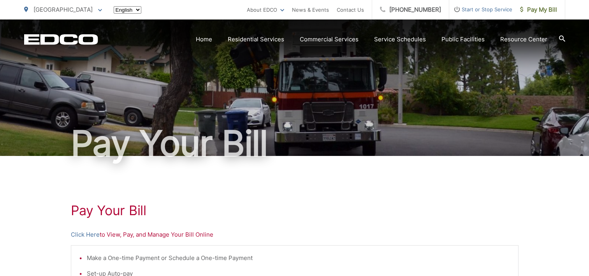 Image resolution: width=589 pixels, height=276 pixels. I want to click on a: Service Schedules, so click(400, 39).